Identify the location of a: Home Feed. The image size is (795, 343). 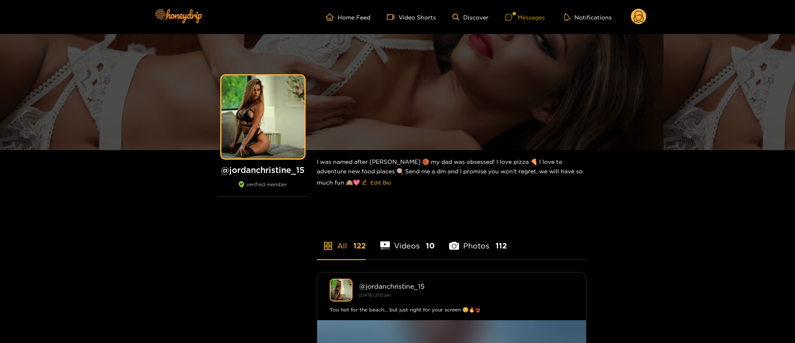
(348, 17).